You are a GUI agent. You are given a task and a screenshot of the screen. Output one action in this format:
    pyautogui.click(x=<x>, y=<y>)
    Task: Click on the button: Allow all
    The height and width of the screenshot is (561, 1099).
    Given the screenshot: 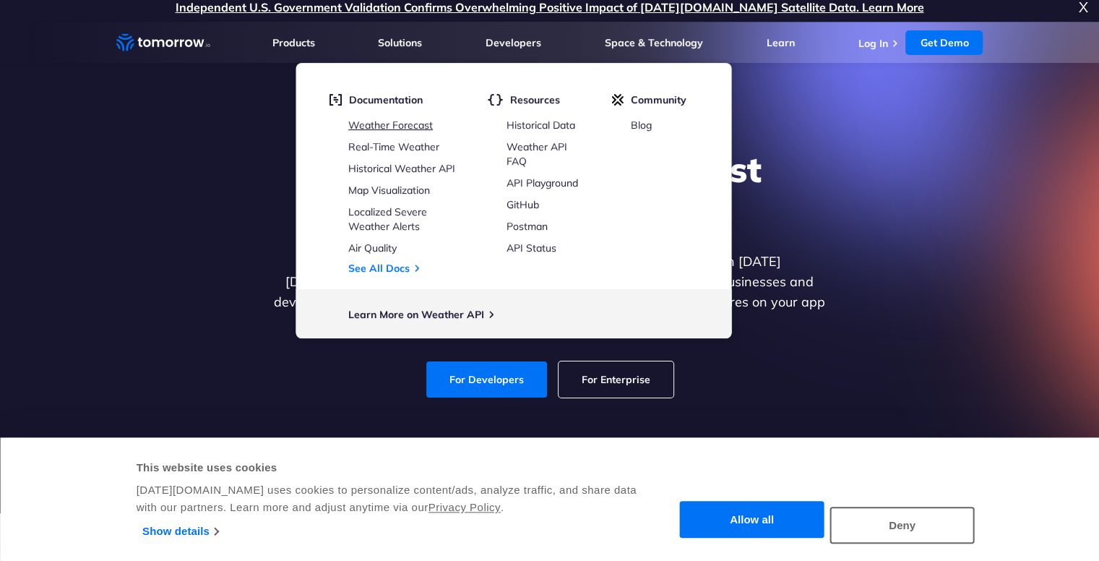 What is the action you would take?
    pyautogui.click(x=752, y=519)
    